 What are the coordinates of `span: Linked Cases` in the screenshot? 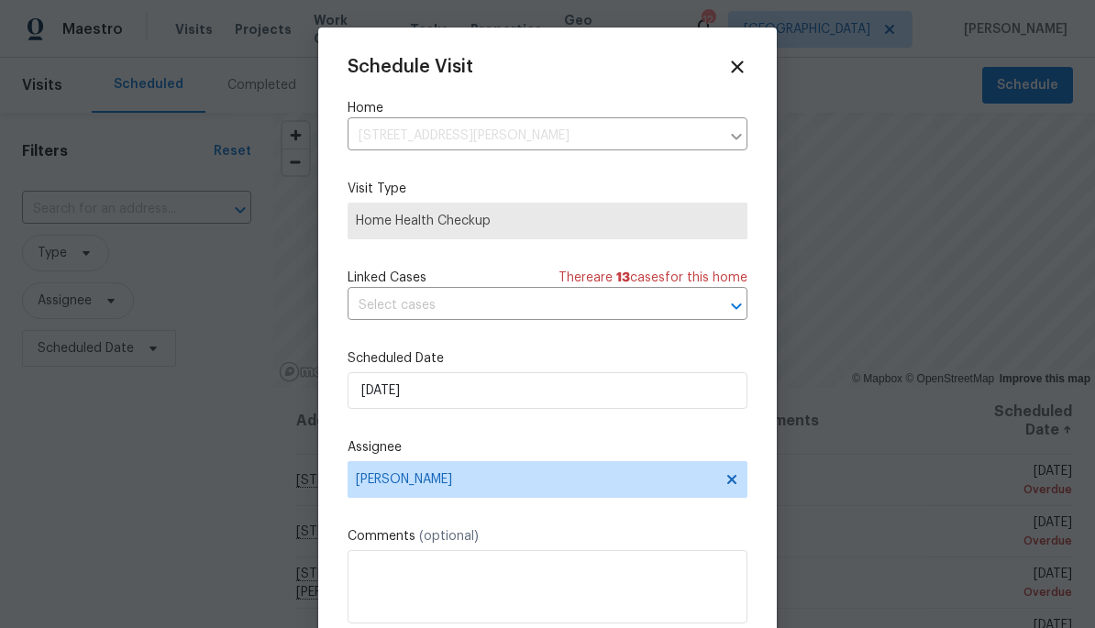 It's located at (387, 278).